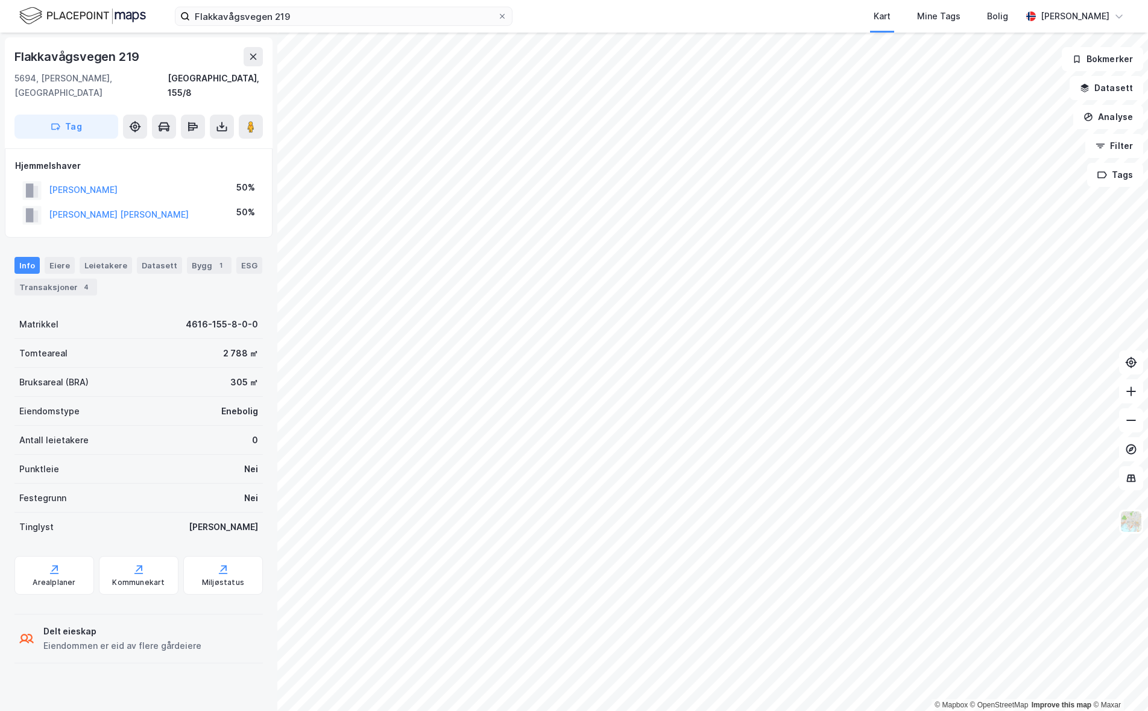  What do you see at coordinates (54, 440) in the screenshot?
I see `div: Antall leietakere` at bounding box center [54, 440].